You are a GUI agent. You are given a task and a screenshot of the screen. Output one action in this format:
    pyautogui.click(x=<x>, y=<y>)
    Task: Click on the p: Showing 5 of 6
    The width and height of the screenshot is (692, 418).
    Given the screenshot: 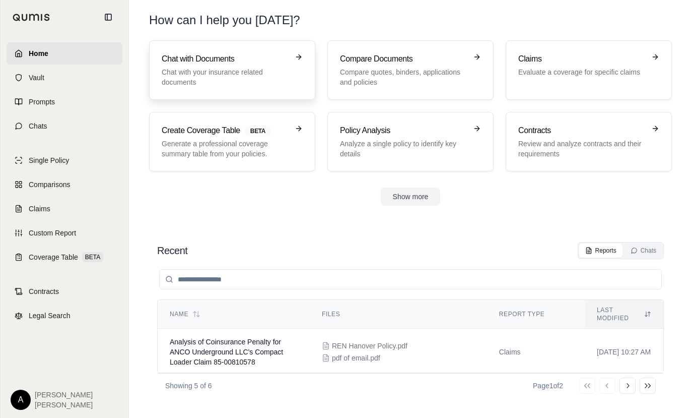 What is the action you would take?
    pyautogui.click(x=188, y=385)
    